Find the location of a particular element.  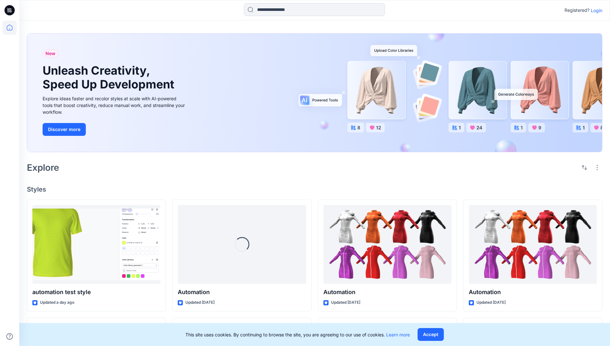

p: automation test style is located at coordinates (96, 292).